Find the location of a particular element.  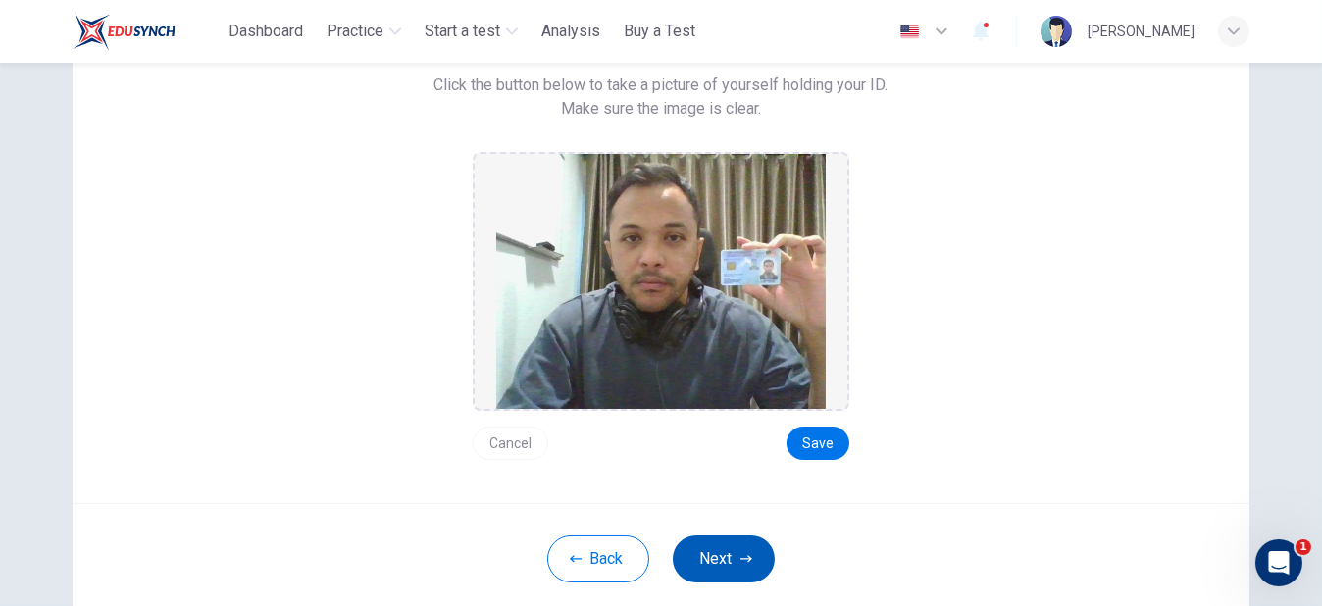

button: Analysis is located at coordinates (571, 31).